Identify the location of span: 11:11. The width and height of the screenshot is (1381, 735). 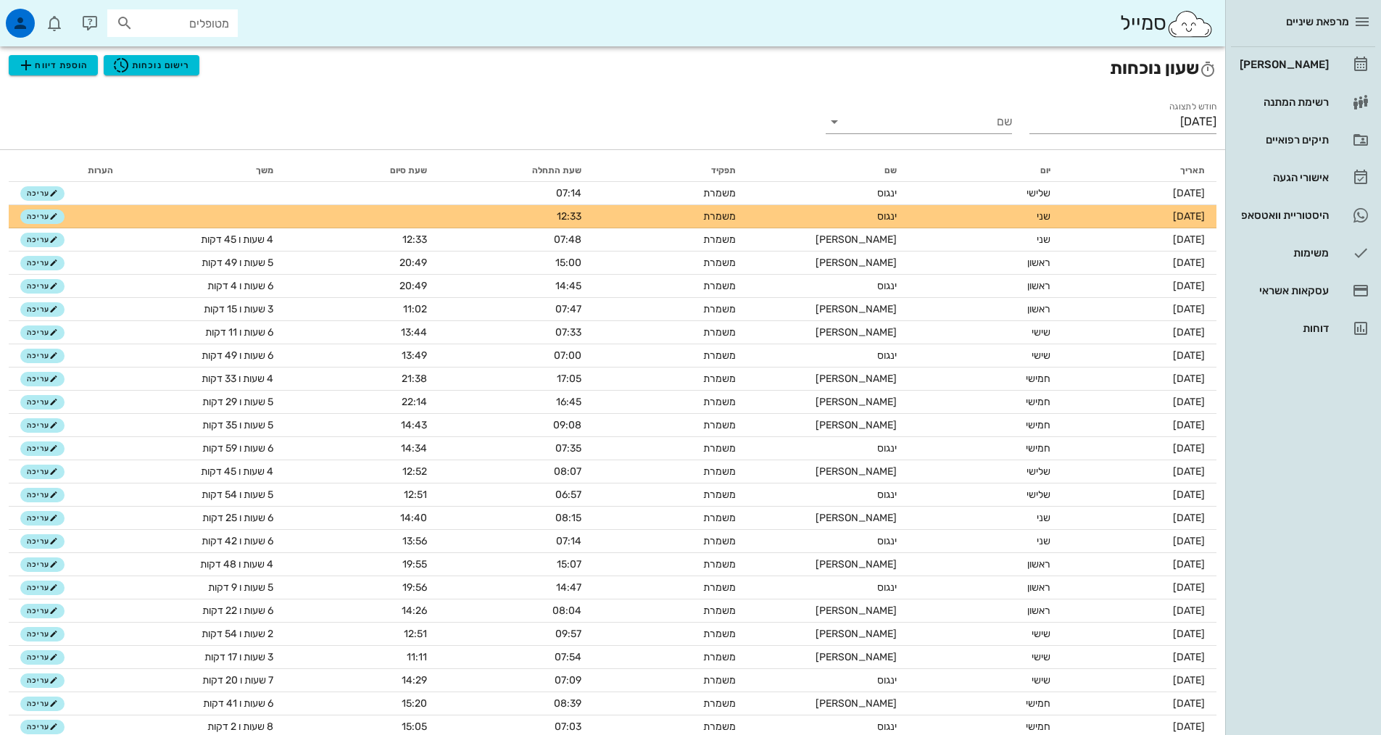
(417, 657).